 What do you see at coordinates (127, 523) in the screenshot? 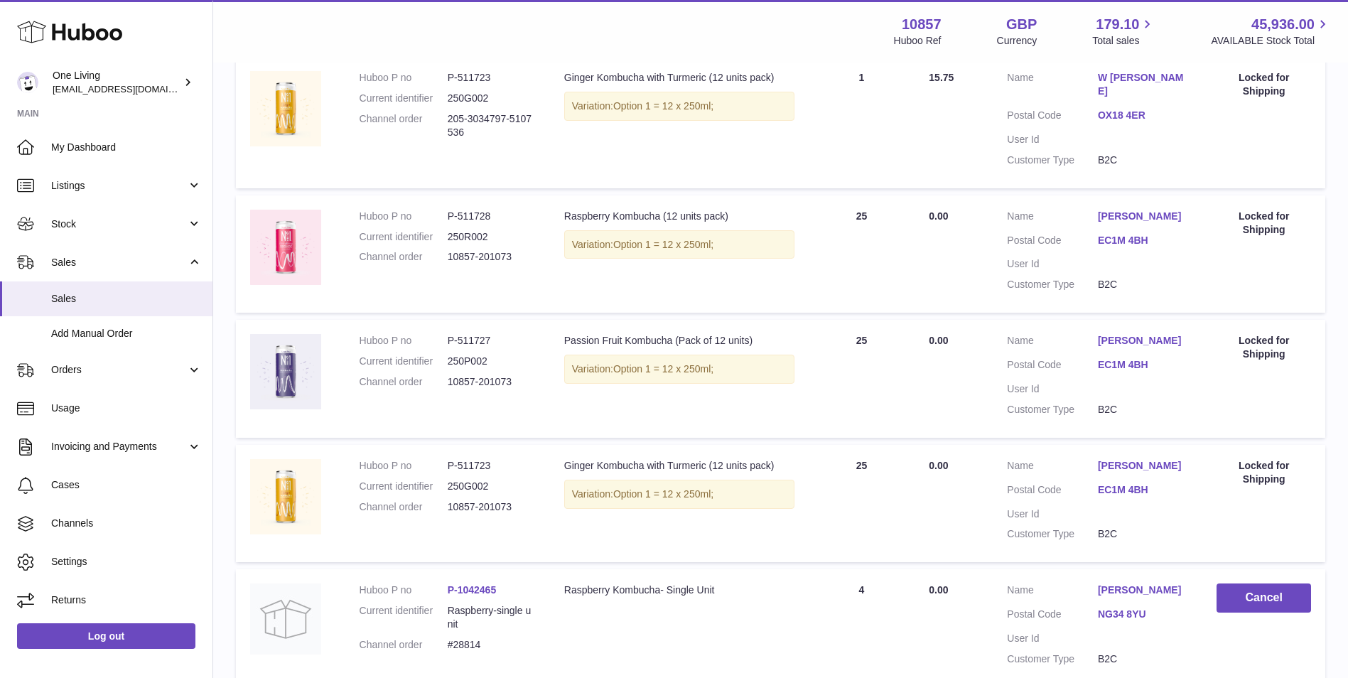
I see `span: Channels` at bounding box center [127, 523].